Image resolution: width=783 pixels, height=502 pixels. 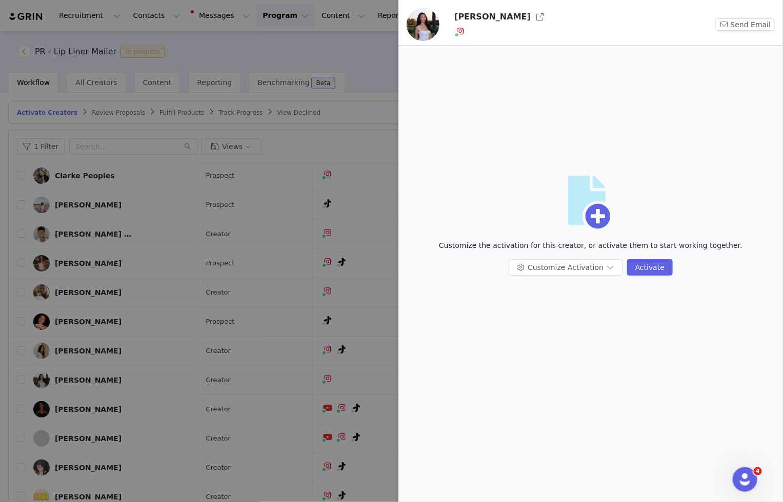 What do you see at coordinates (758, 472) in the screenshot?
I see `span: 4` at bounding box center [758, 472].